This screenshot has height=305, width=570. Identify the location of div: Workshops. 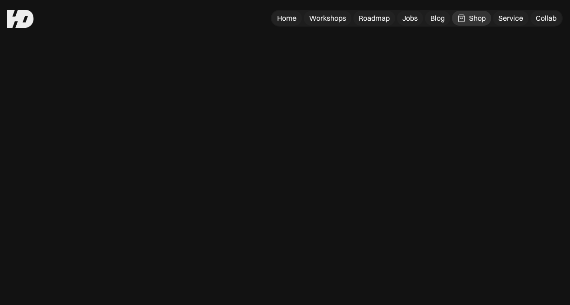
(328, 18).